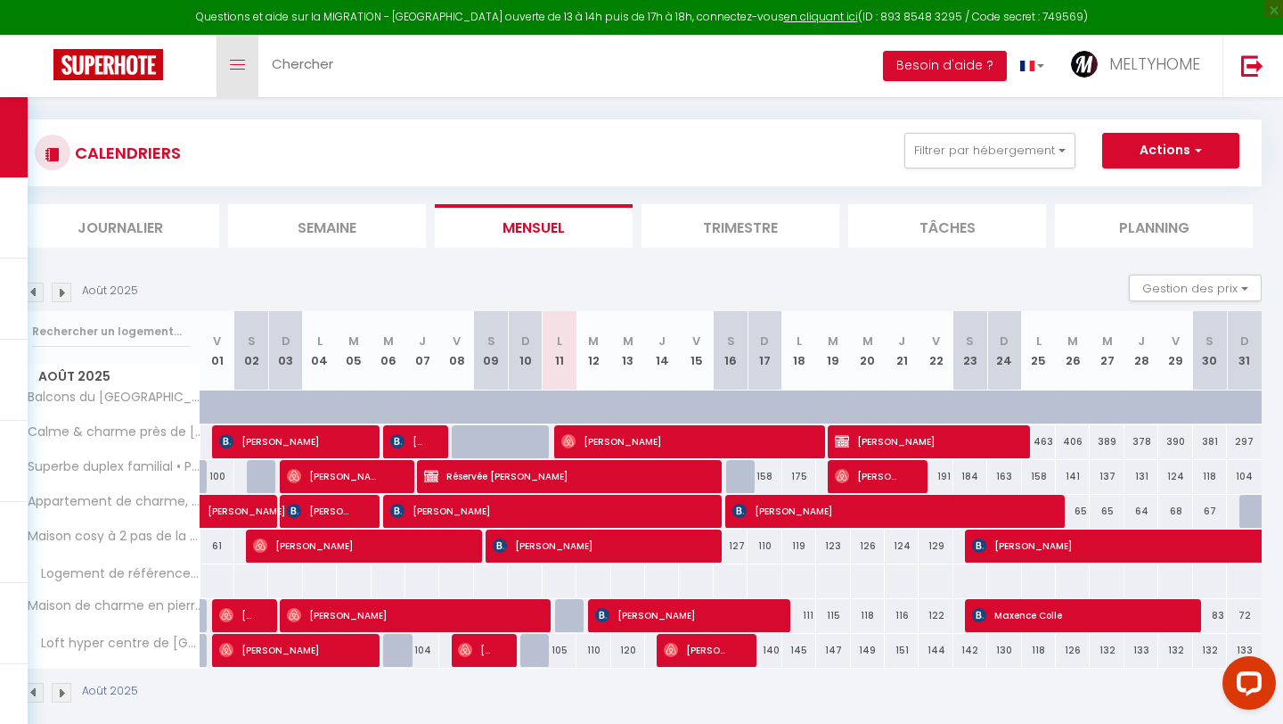  I want to click on div: 145, so click(799, 650).